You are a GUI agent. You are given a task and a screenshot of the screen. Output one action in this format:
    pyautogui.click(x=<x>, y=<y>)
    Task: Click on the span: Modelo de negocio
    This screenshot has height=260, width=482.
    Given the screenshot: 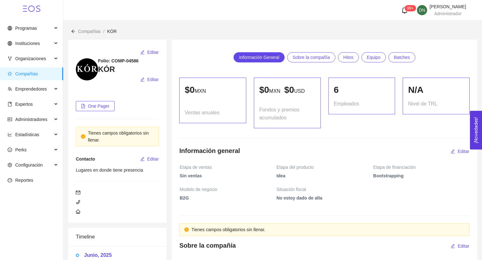 What is the action you would take?
    pyautogui.click(x=200, y=190)
    